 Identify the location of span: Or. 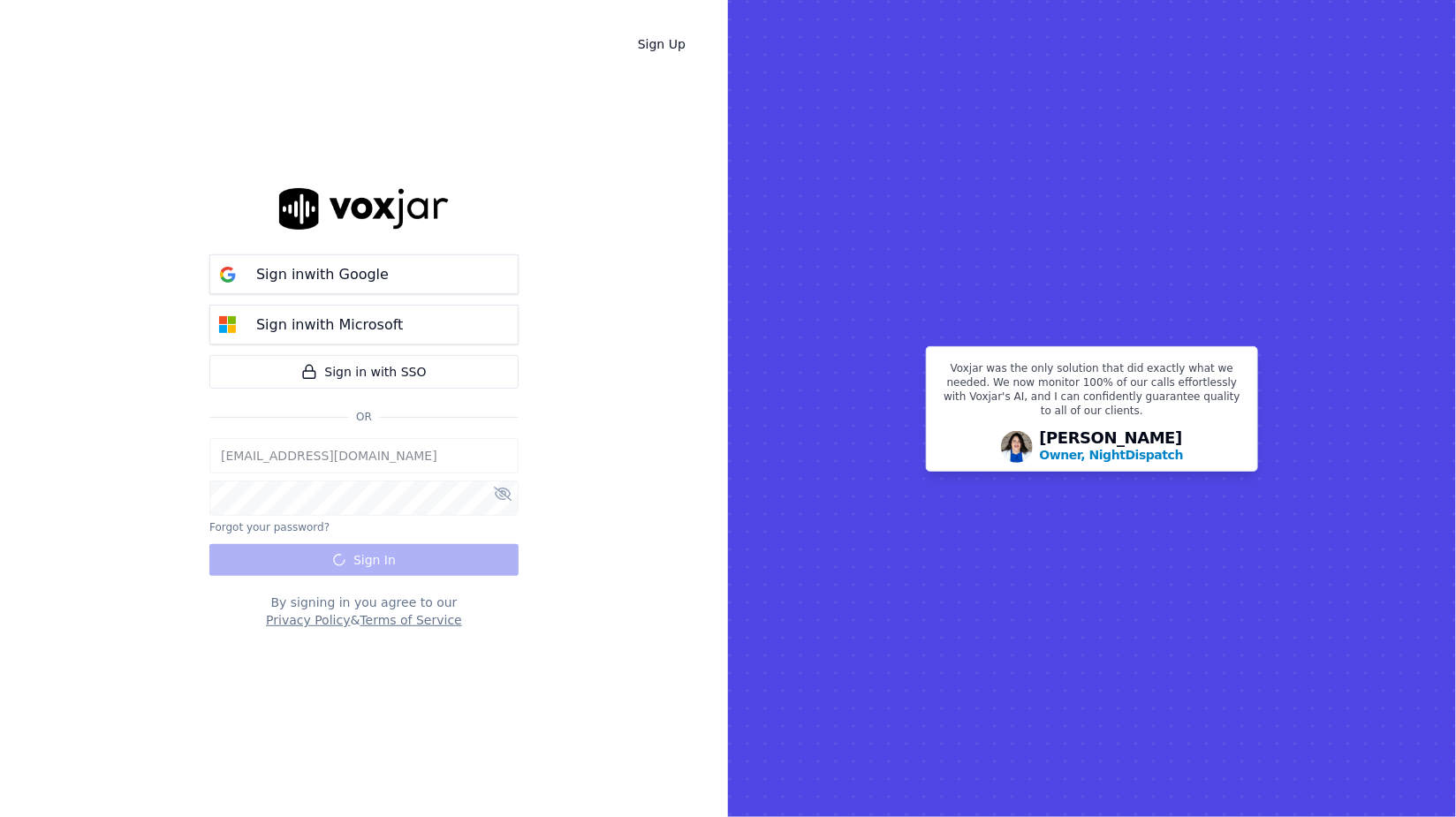
(364, 417).